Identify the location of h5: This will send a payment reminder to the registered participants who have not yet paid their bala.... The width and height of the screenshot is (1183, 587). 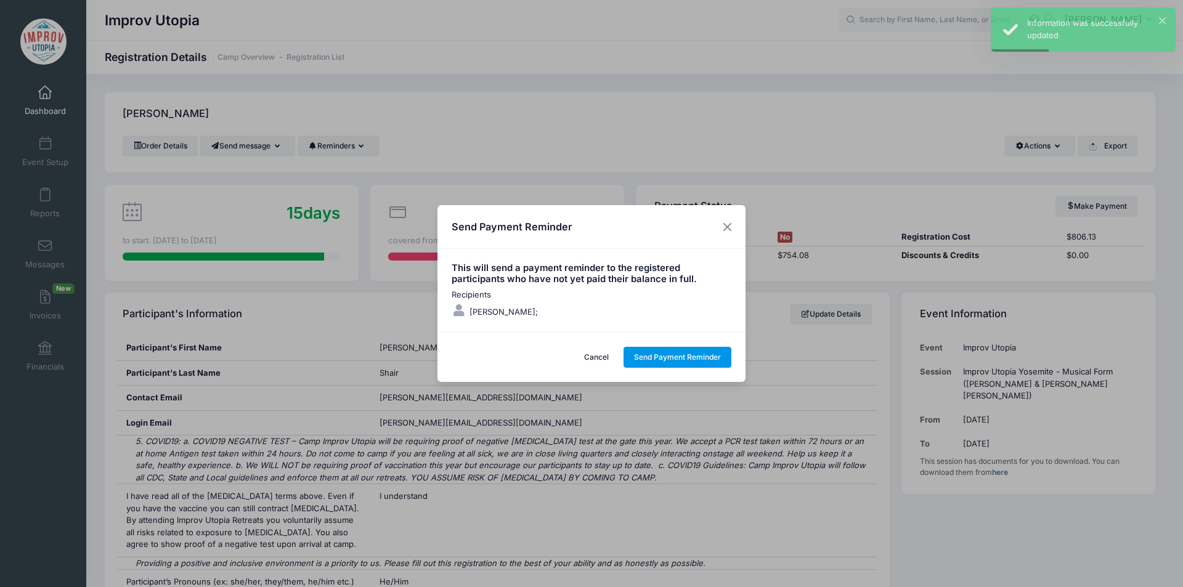
(592, 274).